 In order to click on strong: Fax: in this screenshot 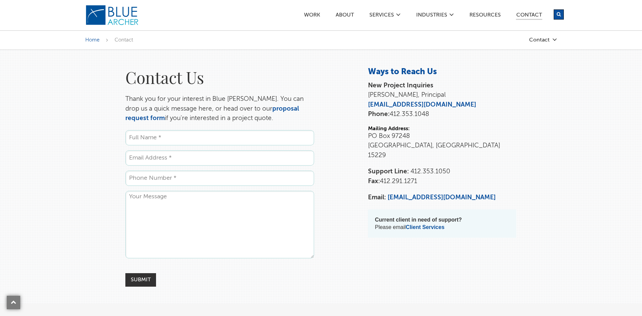, I will do `click(374, 181)`.